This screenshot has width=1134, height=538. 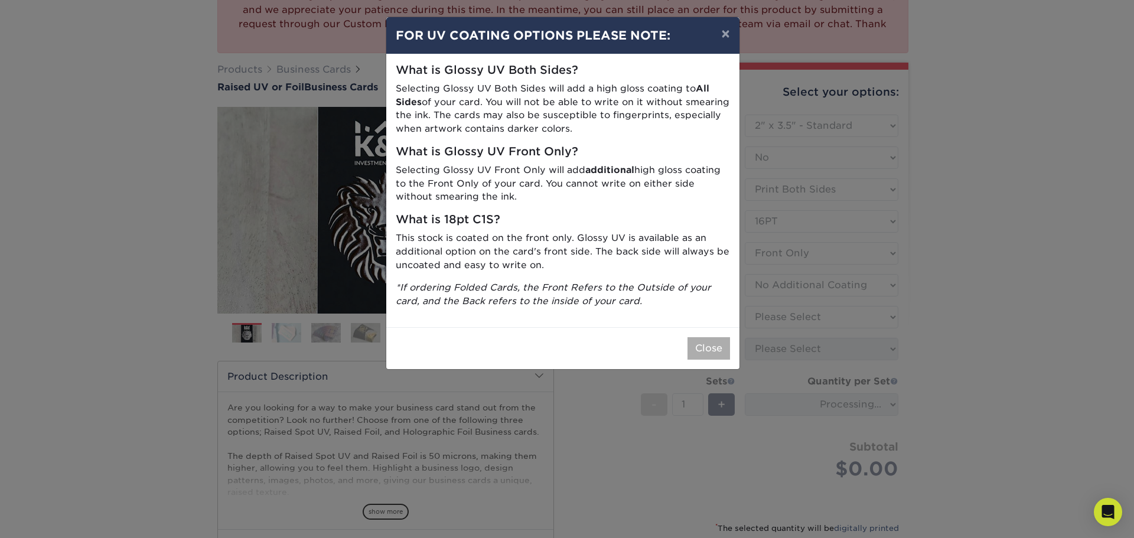 I want to click on p: Selecting Glossy UV Front Only will add high gloss coating to the Front Only of your card. You ca..., so click(x=563, y=184).